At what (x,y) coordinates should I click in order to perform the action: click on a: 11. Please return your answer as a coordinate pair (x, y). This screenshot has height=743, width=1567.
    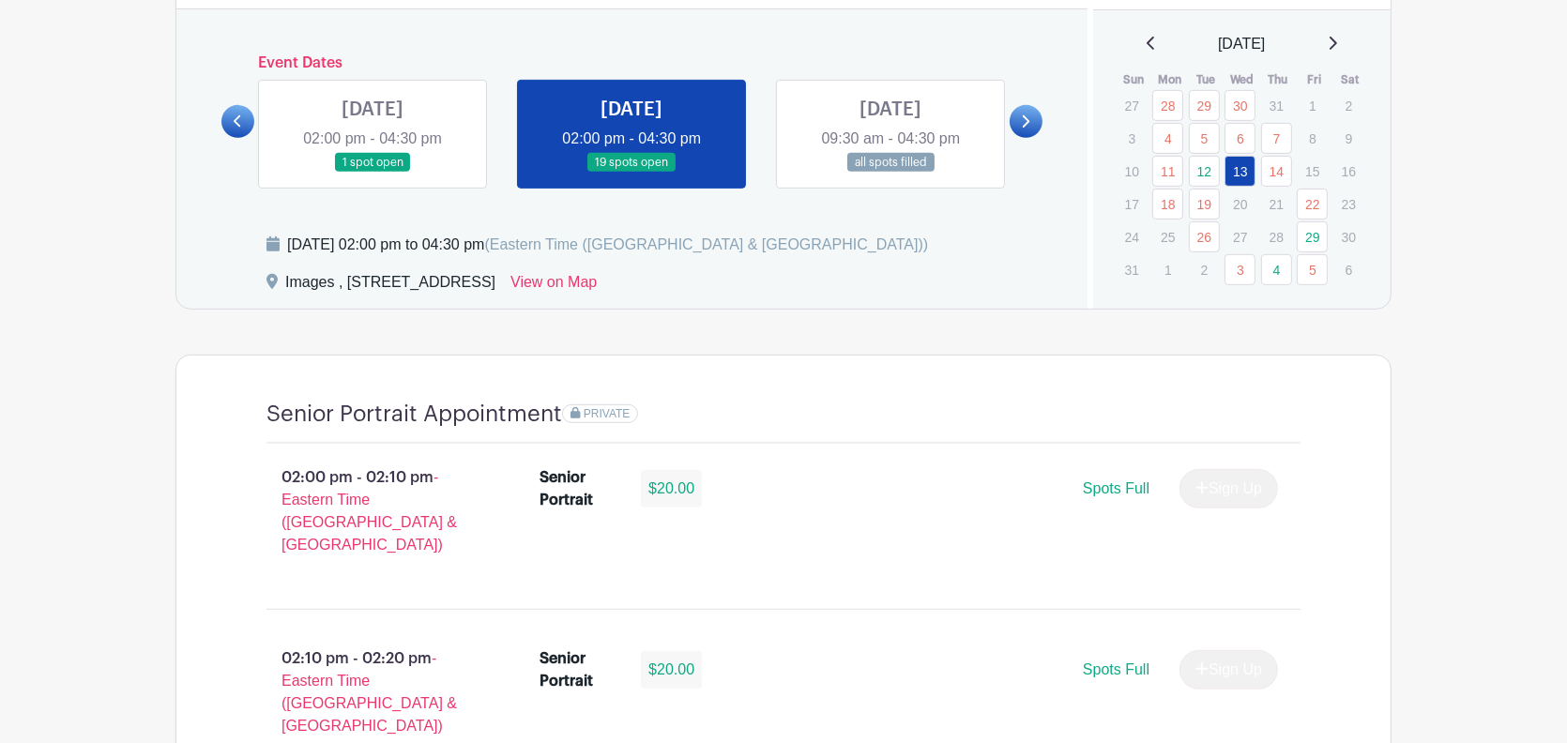
    Looking at the image, I should click on (1168, 171).